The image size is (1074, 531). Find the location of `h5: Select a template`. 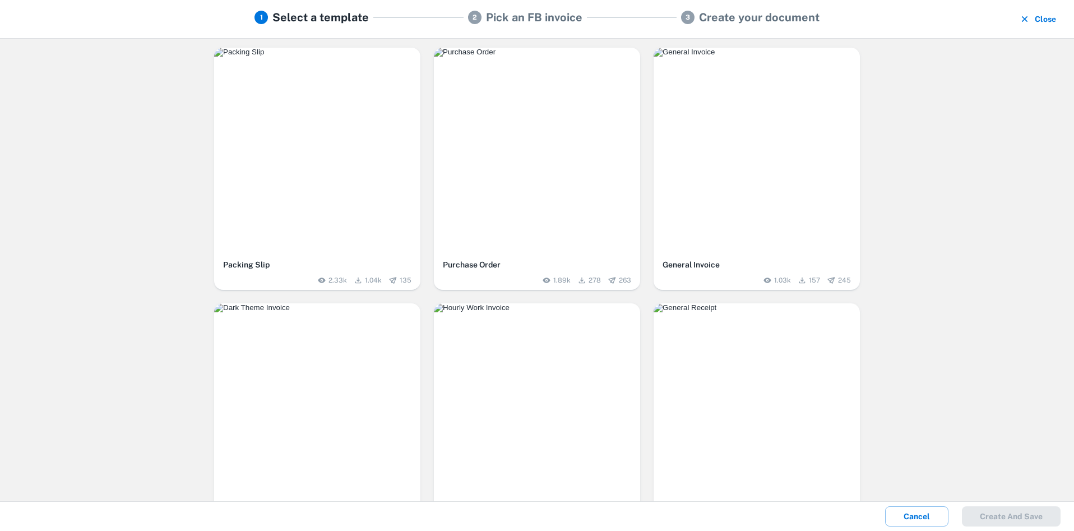

h5: Select a template is located at coordinates (321, 17).